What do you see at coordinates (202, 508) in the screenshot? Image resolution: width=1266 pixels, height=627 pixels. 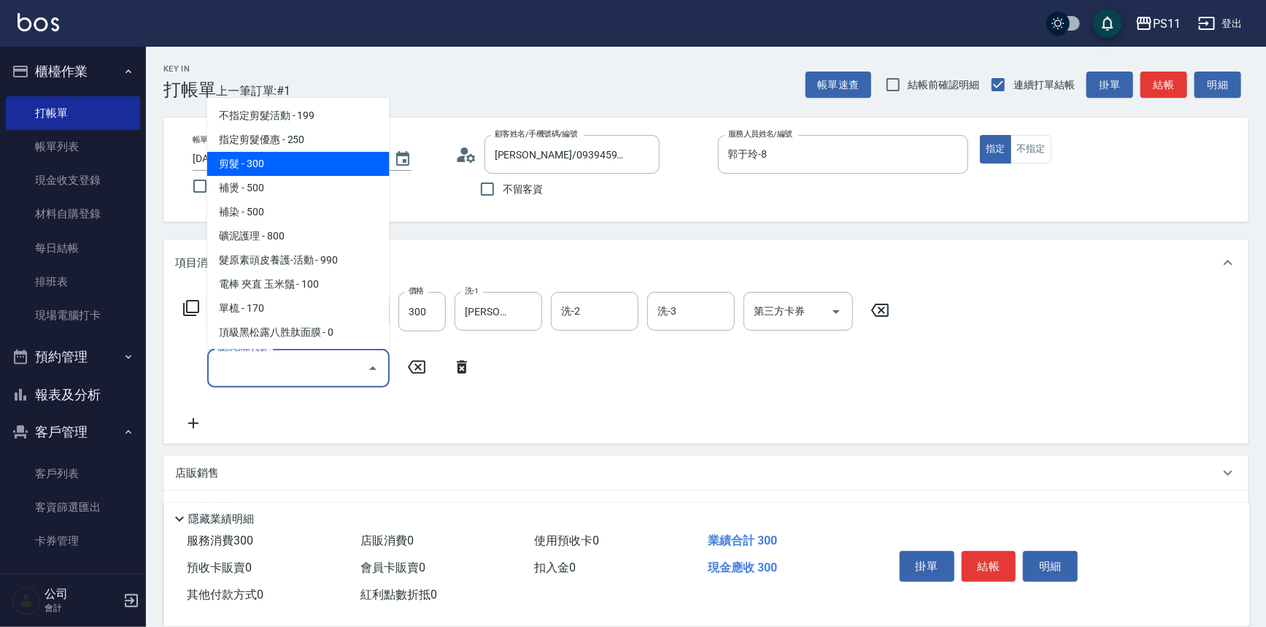 I see `p: 預收卡販賣` at bounding box center [202, 508].